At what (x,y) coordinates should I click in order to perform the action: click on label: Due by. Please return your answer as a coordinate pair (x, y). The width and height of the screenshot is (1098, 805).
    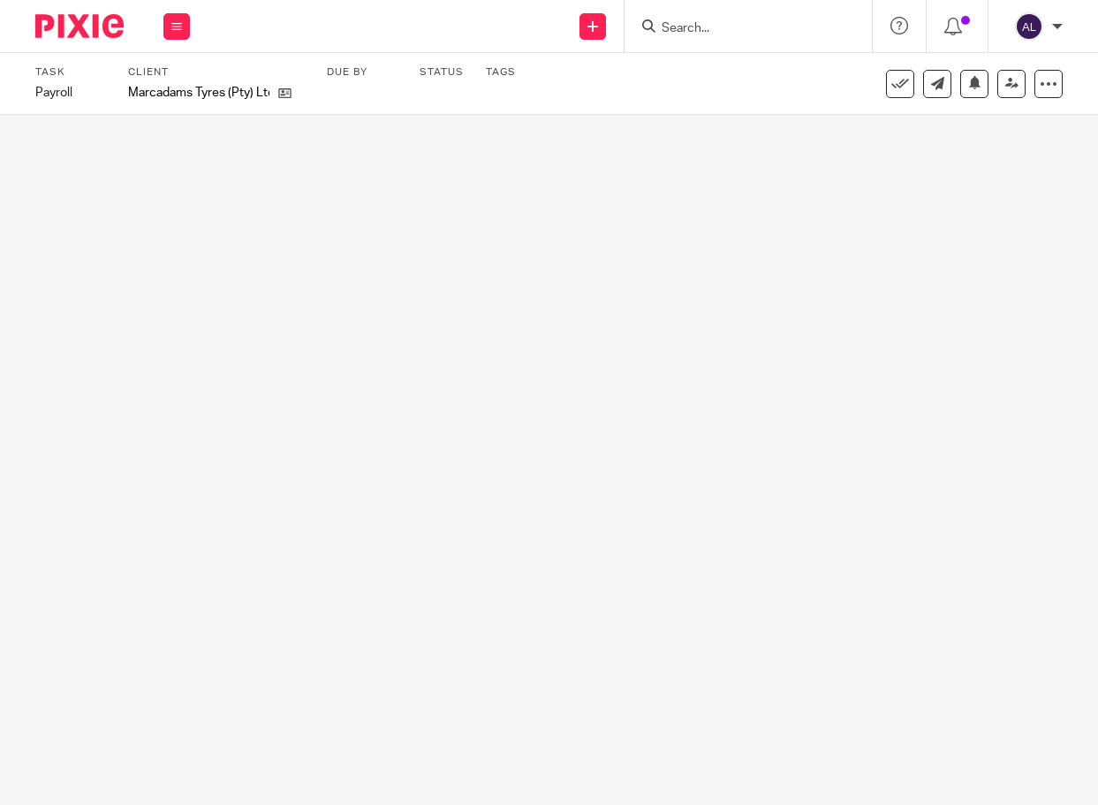
    Looking at the image, I should click on (362, 72).